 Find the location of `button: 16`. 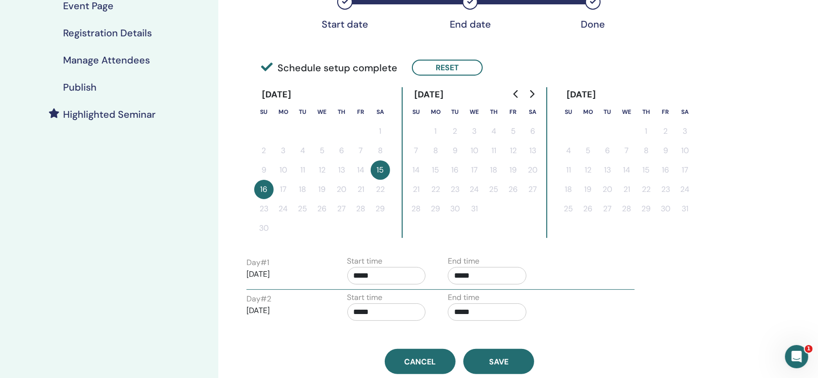

button: 16 is located at coordinates (264, 190).